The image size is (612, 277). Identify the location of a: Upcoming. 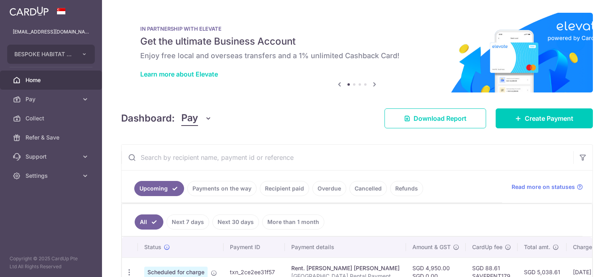
(159, 188).